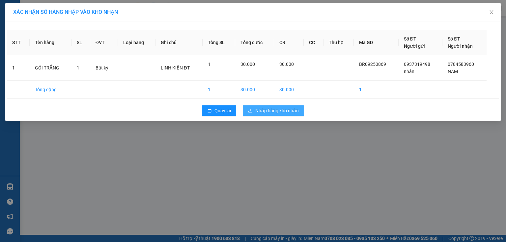  What do you see at coordinates (50, 43) in the screenshot?
I see `th: Tên hàng` at bounding box center [50, 43].